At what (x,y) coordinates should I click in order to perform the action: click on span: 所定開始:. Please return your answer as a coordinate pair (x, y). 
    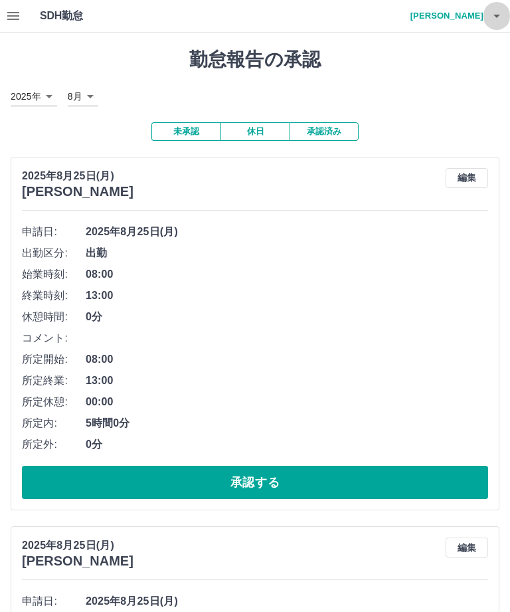
    Looking at the image, I should click on (54, 359).